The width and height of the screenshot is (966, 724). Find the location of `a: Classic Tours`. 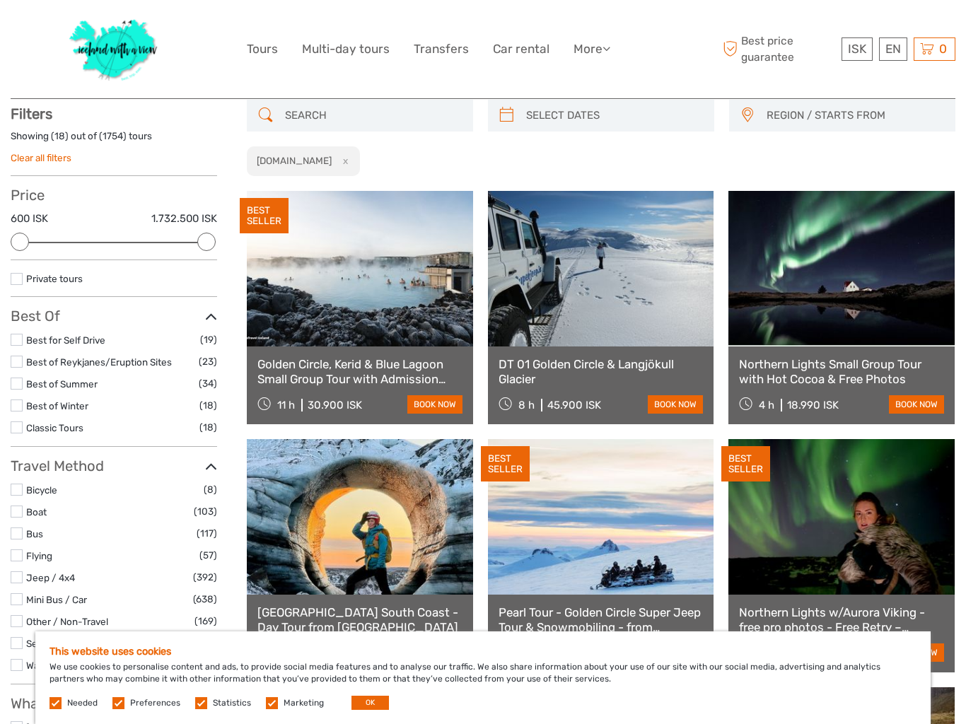

a: Classic Tours is located at coordinates (54, 428).